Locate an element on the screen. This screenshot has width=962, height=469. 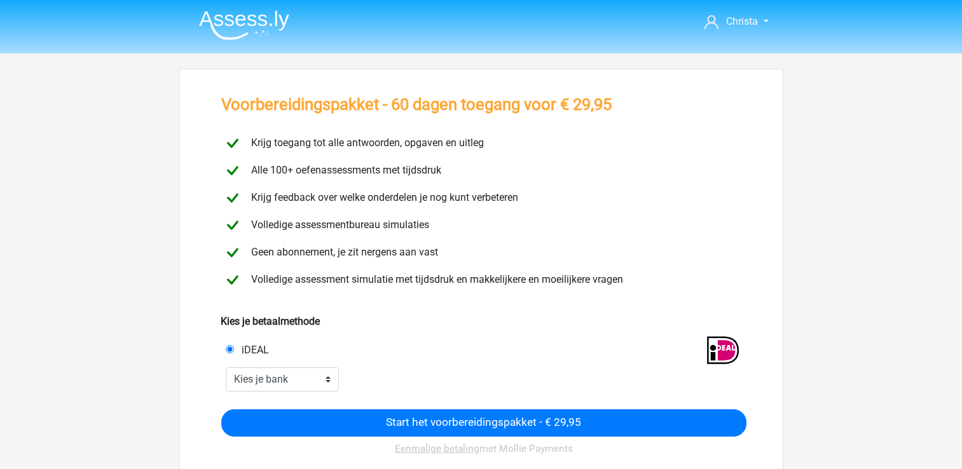
span: iDEAL is located at coordinates (253, 350).